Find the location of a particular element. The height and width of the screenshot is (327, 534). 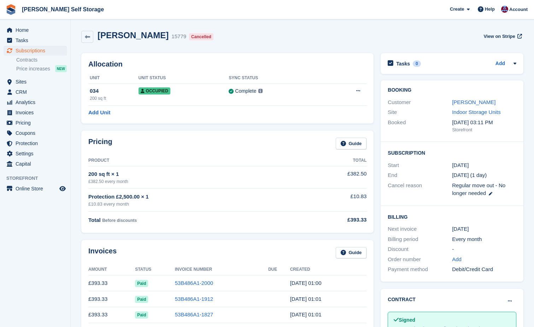

a: Add Unit is located at coordinates (99, 112).